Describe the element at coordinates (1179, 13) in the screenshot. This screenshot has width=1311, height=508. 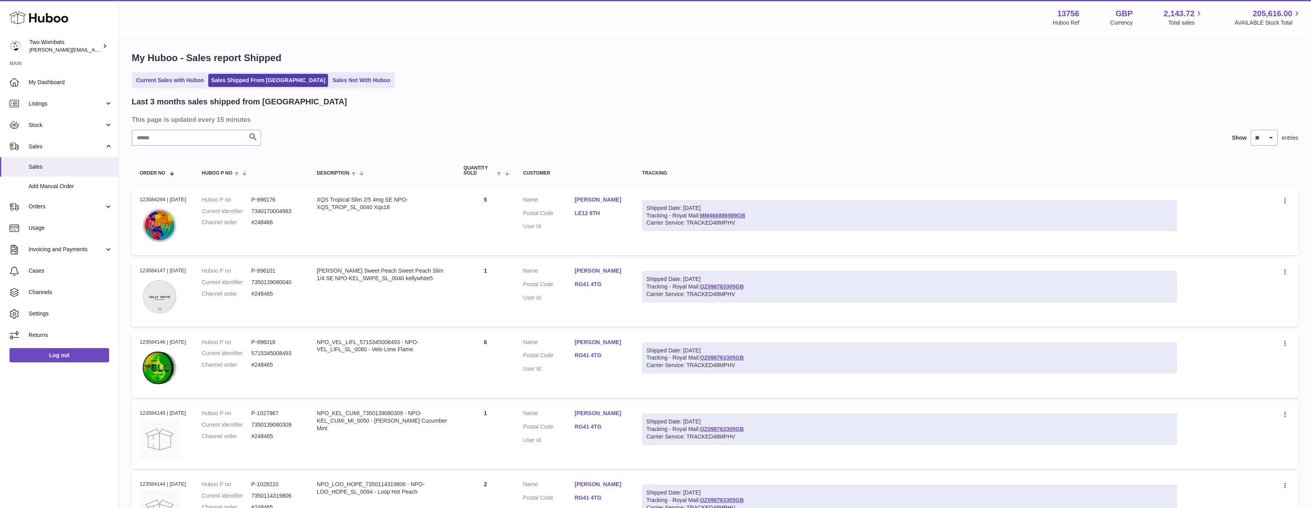
I see `span: 2,143.72` at that location.